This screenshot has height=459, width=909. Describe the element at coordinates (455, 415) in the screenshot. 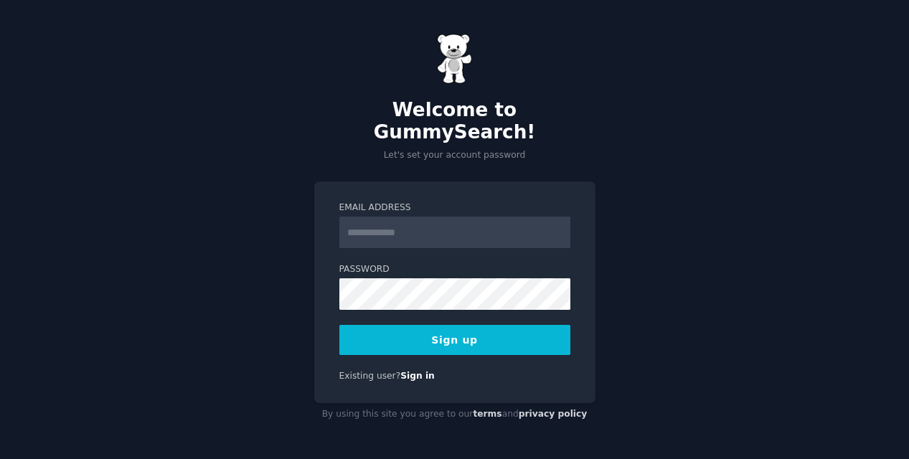

I see `div: By using this site you agree to our and` at that location.